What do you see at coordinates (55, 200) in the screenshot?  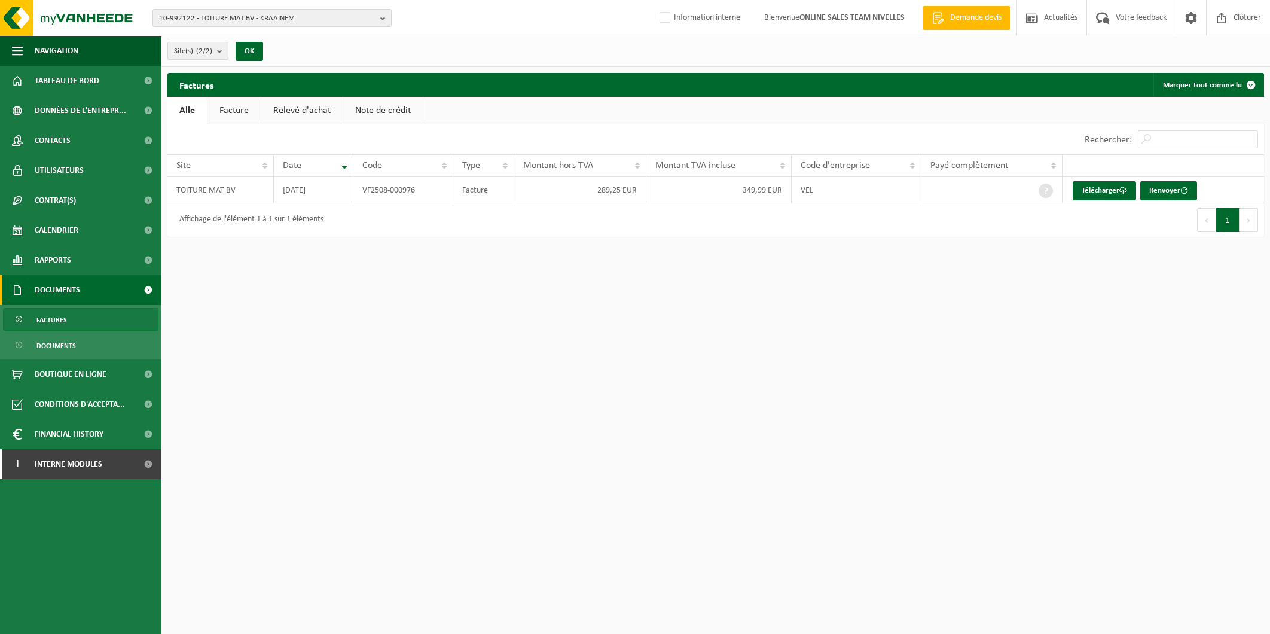 I see `span: Contrat(s)` at bounding box center [55, 200].